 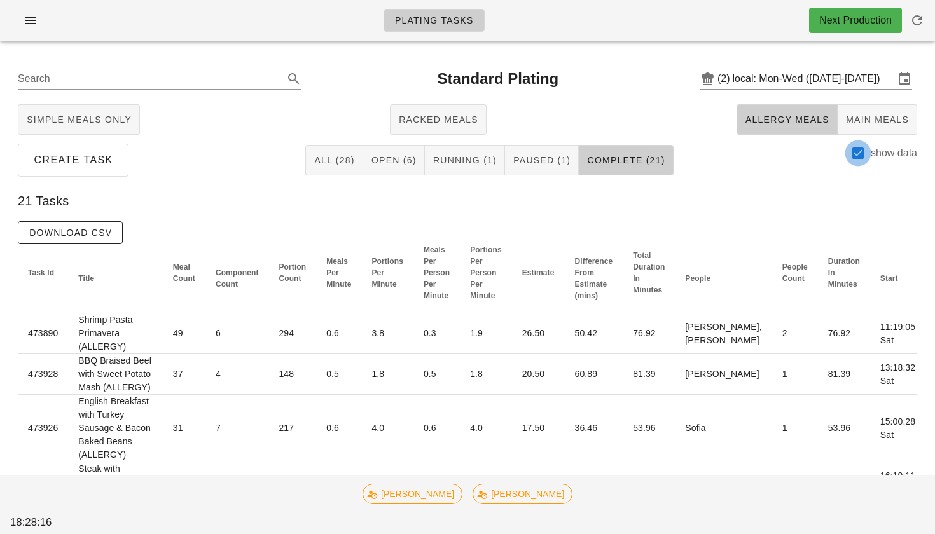 What do you see at coordinates (70, 233) in the screenshot?
I see `span: Download CSV` at bounding box center [70, 233].